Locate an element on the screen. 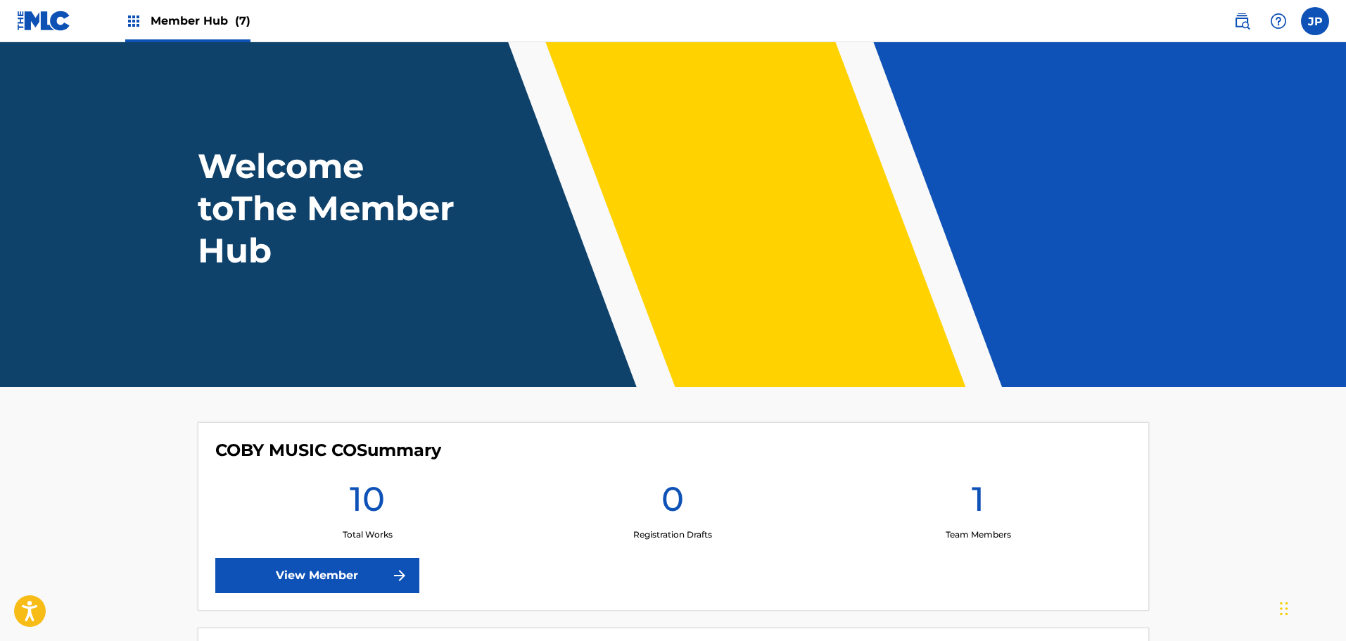 This screenshot has width=1346, height=641. a: Public Search is located at coordinates (1242, 21).